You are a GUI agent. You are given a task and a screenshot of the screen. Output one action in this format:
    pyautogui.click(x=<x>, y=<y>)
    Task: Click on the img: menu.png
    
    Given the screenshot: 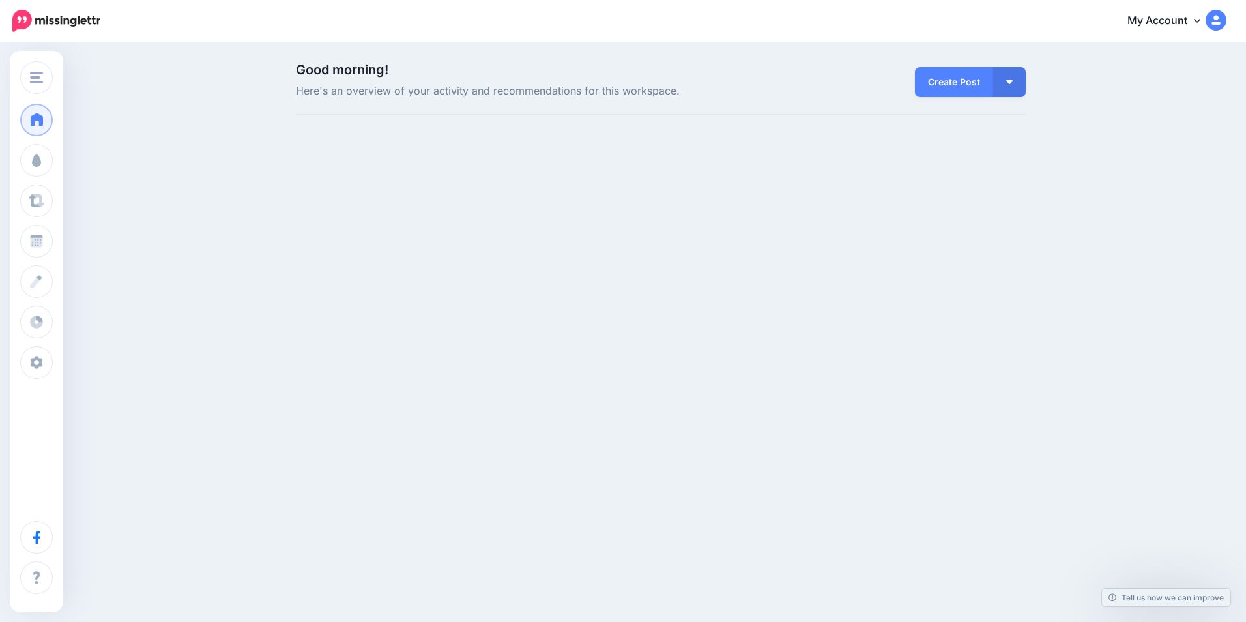 What is the action you would take?
    pyautogui.click(x=37, y=78)
    